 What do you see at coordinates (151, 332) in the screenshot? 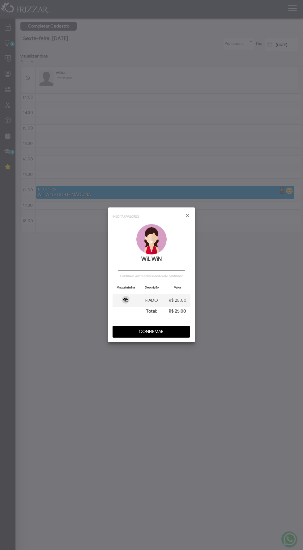
I see `button: CONFIRMAR` at bounding box center [151, 332].